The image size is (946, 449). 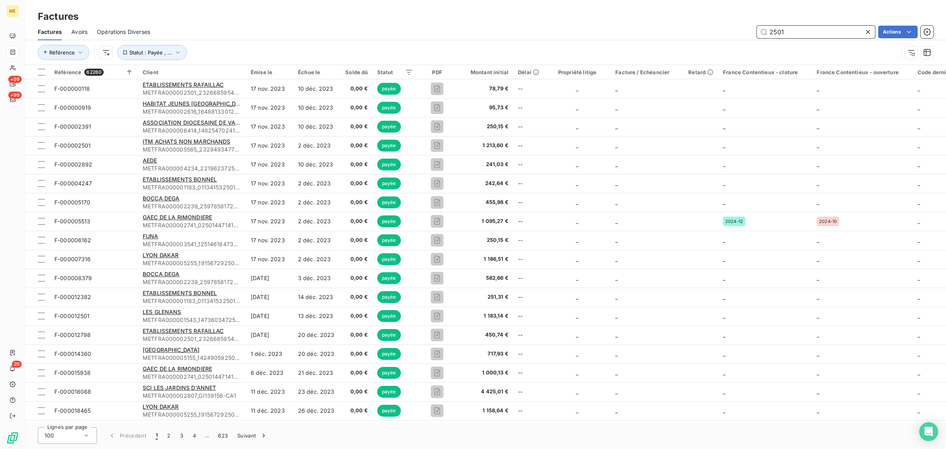 What do you see at coordinates (485, 354) in the screenshot?
I see `span: 717,93 €` at bounding box center [485, 354].